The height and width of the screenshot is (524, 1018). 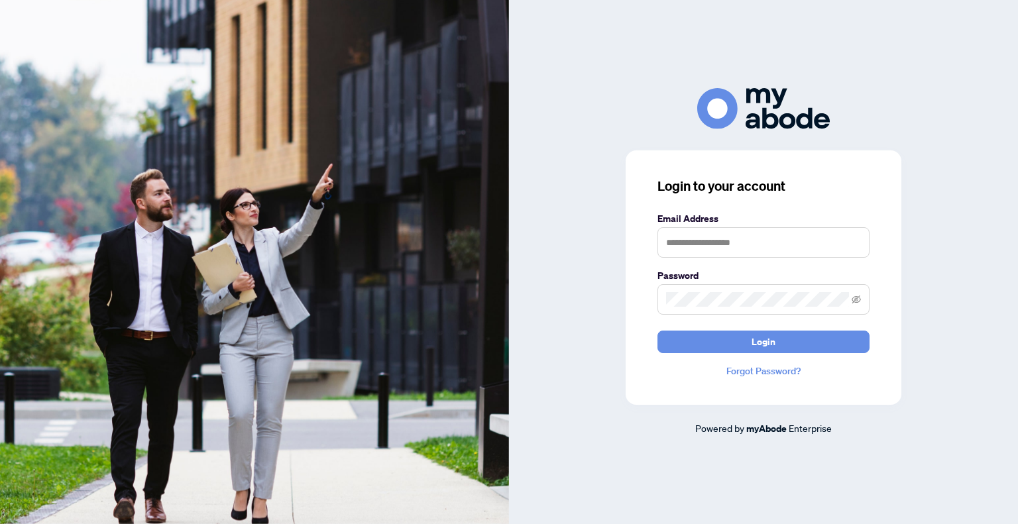 What do you see at coordinates (764, 342) in the screenshot?
I see `button: Login` at bounding box center [764, 342].